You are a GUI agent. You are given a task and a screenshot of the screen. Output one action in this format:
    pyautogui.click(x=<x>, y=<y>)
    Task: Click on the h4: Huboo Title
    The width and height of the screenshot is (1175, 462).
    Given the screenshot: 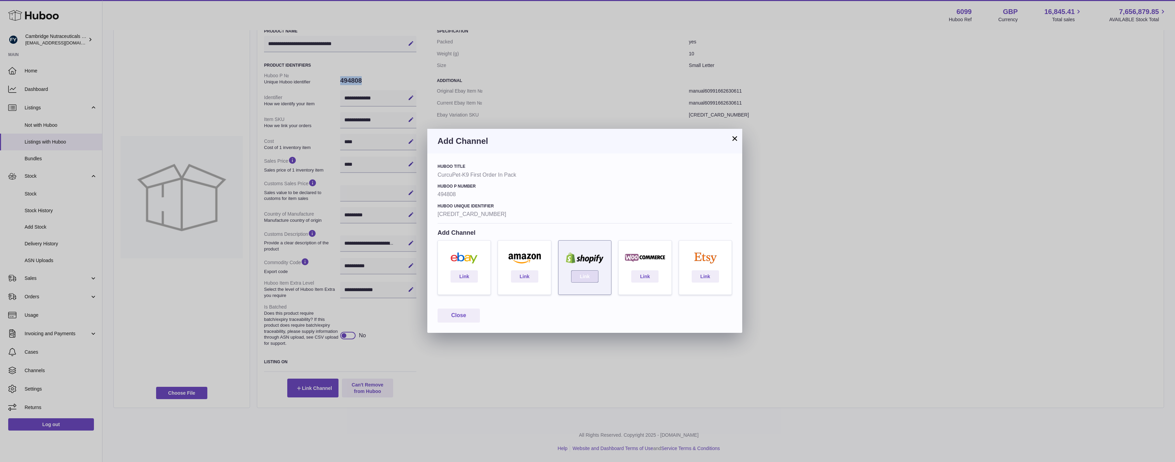 What is the action you would take?
    pyautogui.click(x=585, y=166)
    